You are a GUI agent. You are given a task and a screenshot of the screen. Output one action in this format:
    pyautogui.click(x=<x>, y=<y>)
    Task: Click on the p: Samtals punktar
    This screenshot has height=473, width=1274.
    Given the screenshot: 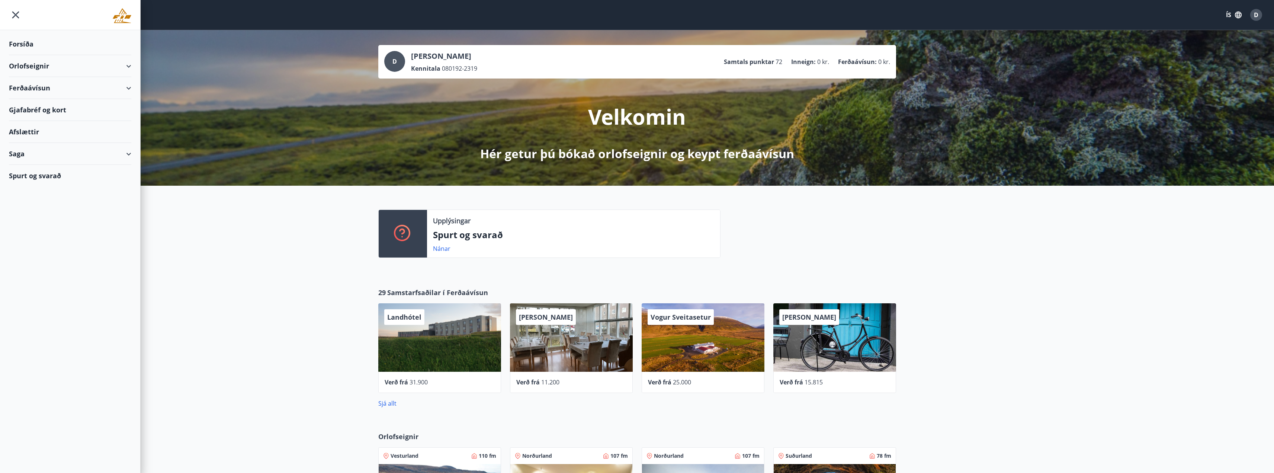 What is the action you would take?
    pyautogui.click(x=749, y=62)
    